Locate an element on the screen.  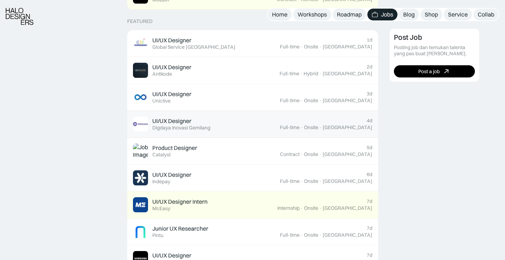
div: 3d is located at coordinates (369, 94).